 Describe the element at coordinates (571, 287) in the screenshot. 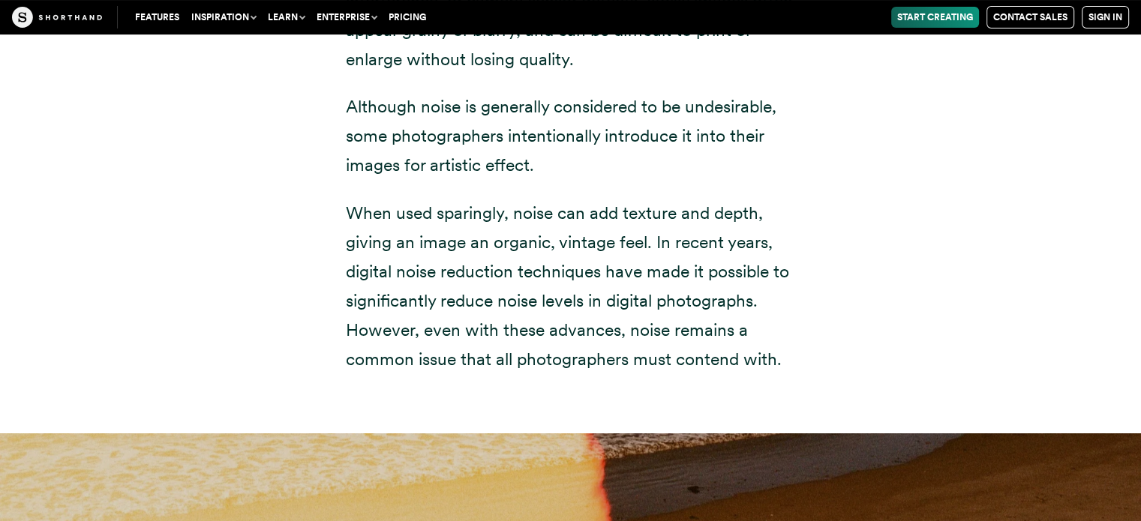

I see `p: When used sparingly, noise can add texture and depth, giving an image an organic, vintage feel. I...` at that location.